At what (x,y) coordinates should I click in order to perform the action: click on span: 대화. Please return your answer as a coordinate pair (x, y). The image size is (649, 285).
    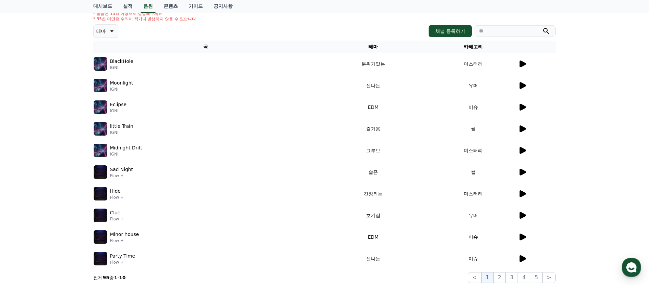
    Looking at the image, I should click on (66, 227).